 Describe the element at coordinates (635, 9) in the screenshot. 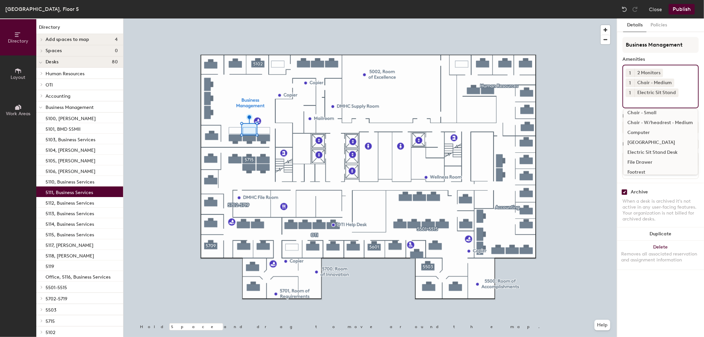

I see `img: Redo` at that location.